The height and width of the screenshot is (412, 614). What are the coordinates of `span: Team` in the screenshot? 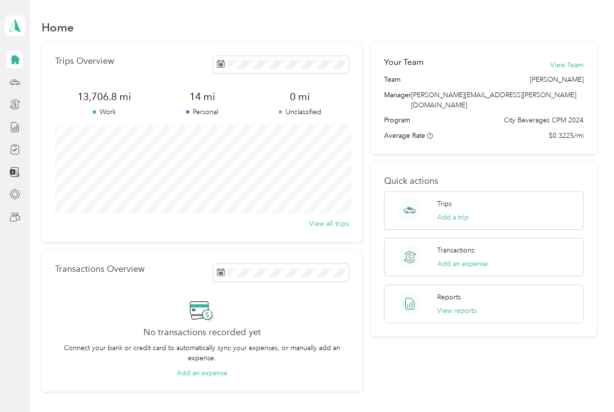 It's located at (392, 79).